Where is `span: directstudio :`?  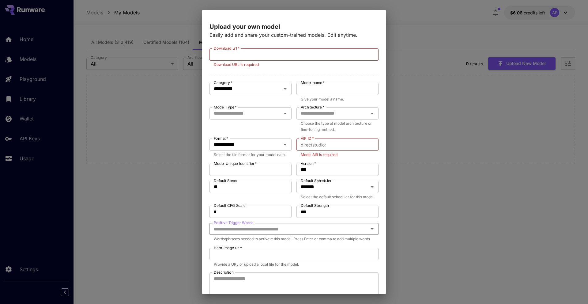 span: directstudio : is located at coordinates (313, 145).